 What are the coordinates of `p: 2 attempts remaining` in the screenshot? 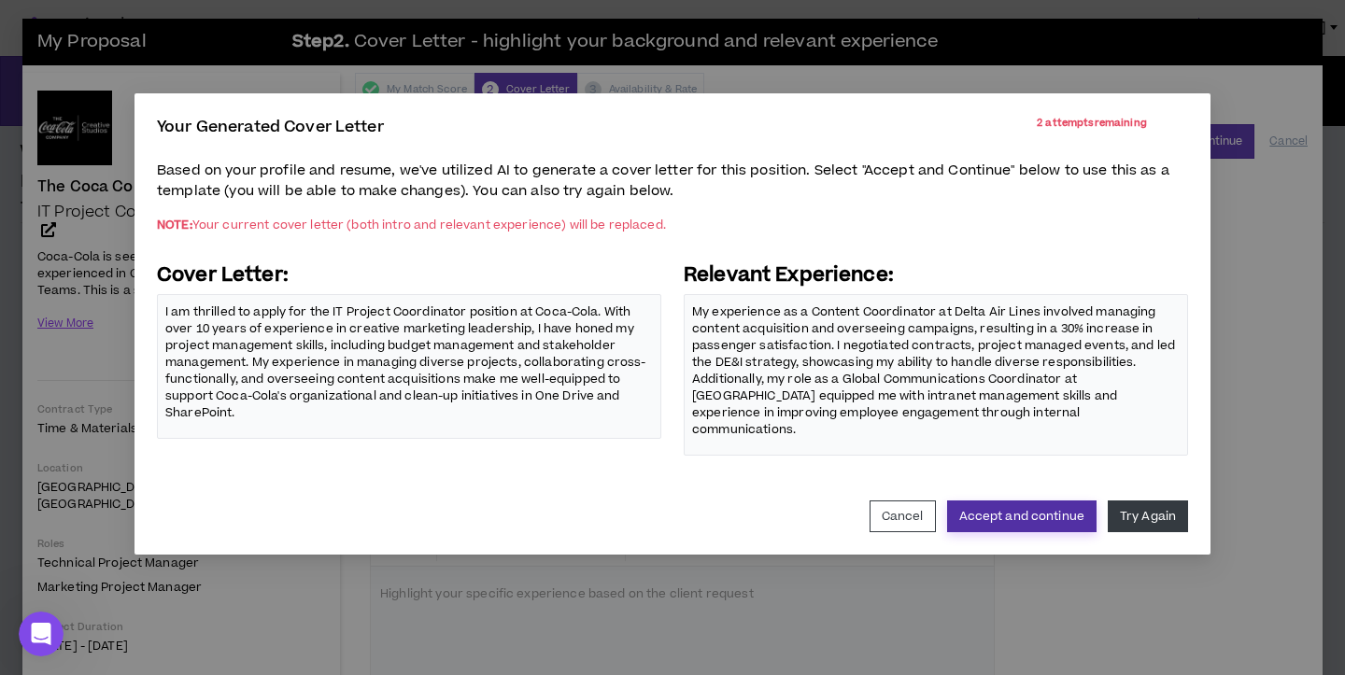 It's located at (1092, 134).